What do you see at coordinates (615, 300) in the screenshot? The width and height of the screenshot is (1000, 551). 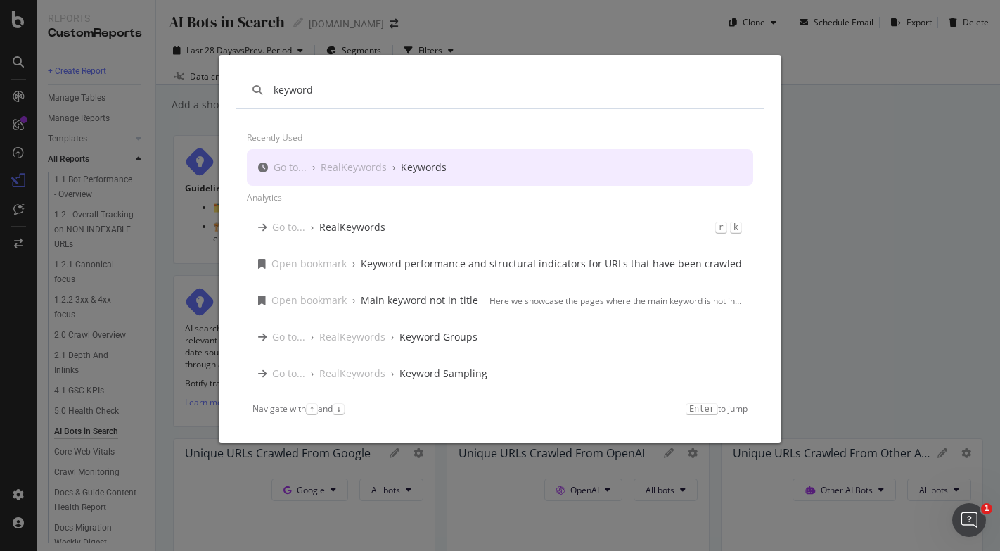 I see `div: Here we showcase the pages where the main keyword is not in the title. The main keyword can help ...` at bounding box center [615, 300].